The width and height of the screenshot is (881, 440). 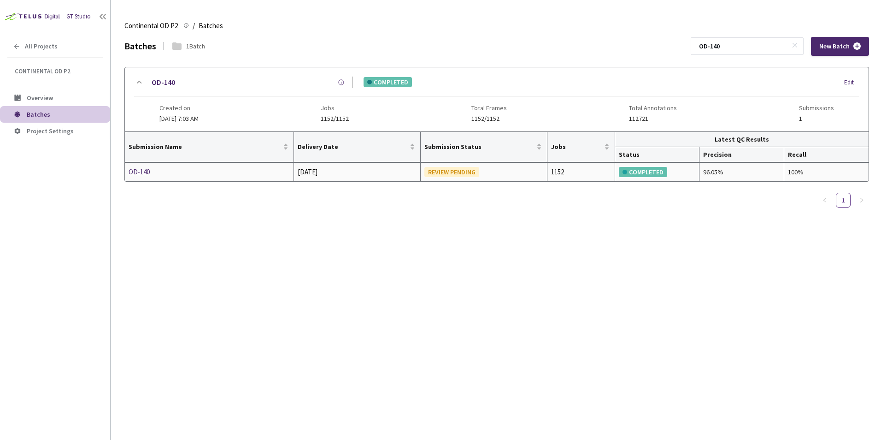 I want to click on span: Submission Name, so click(x=205, y=147).